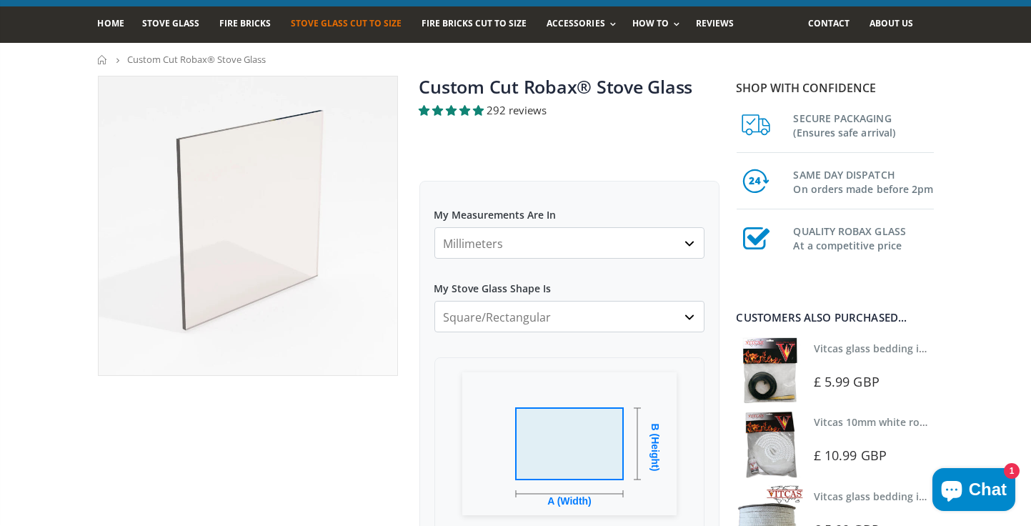 Image resolution: width=1031 pixels, height=526 pixels. What do you see at coordinates (891, 23) in the screenshot?
I see `span: About us` at bounding box center [891, 23].